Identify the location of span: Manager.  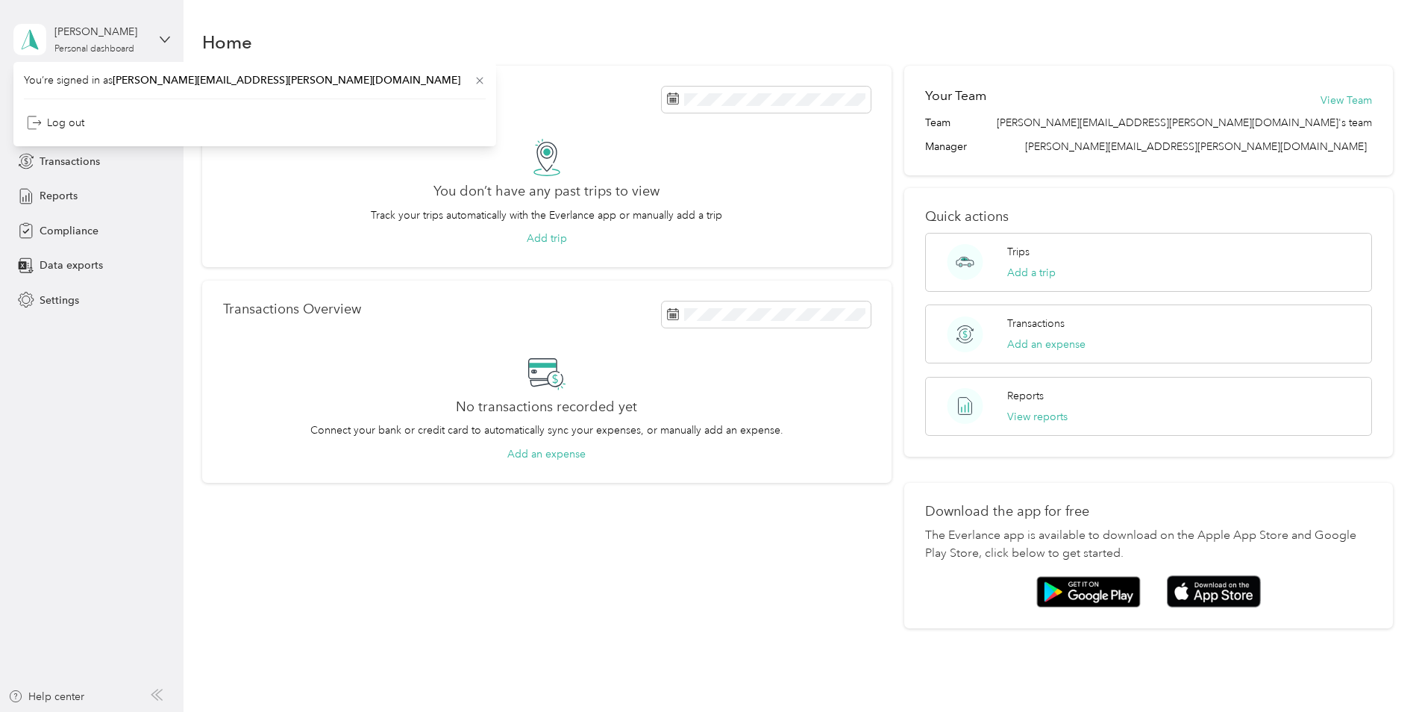
(946, 146).